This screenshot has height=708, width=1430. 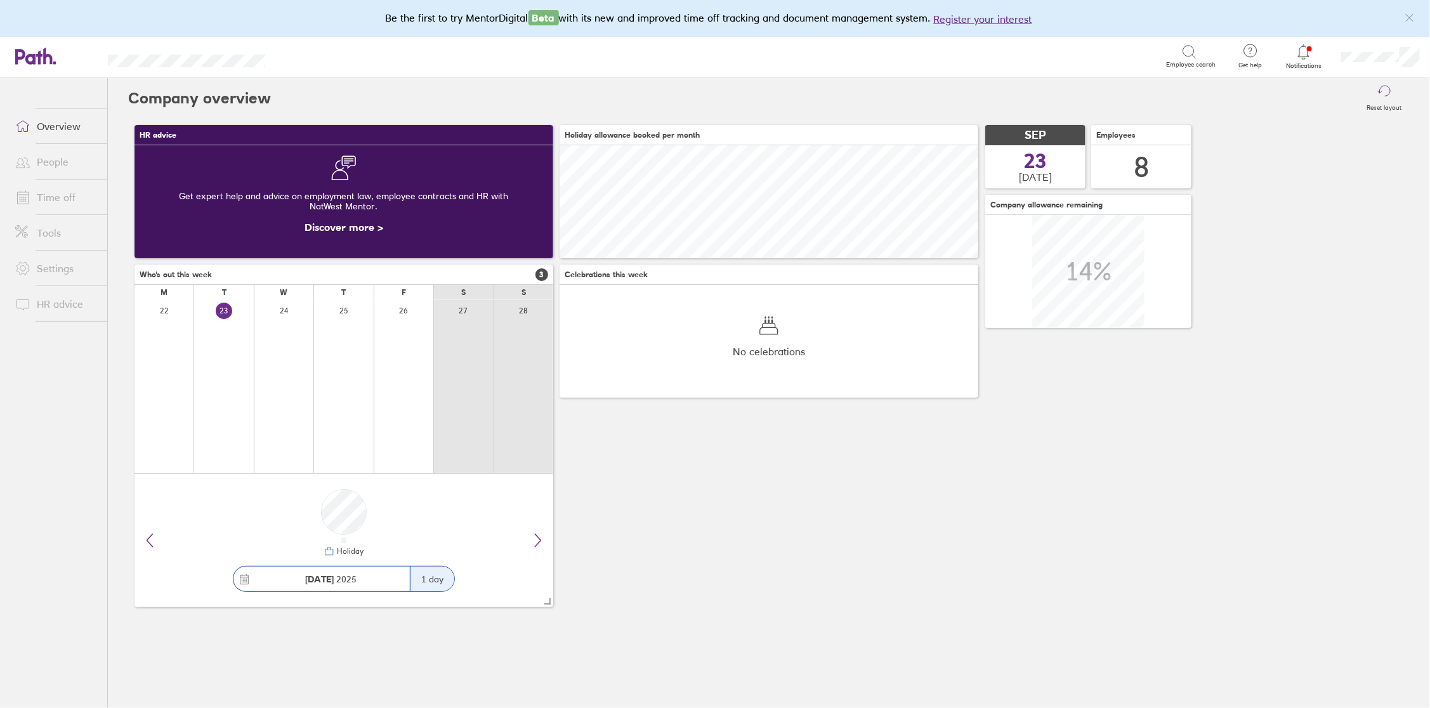 I want to click on button: Reset layout, so click(x=1384, y=98).